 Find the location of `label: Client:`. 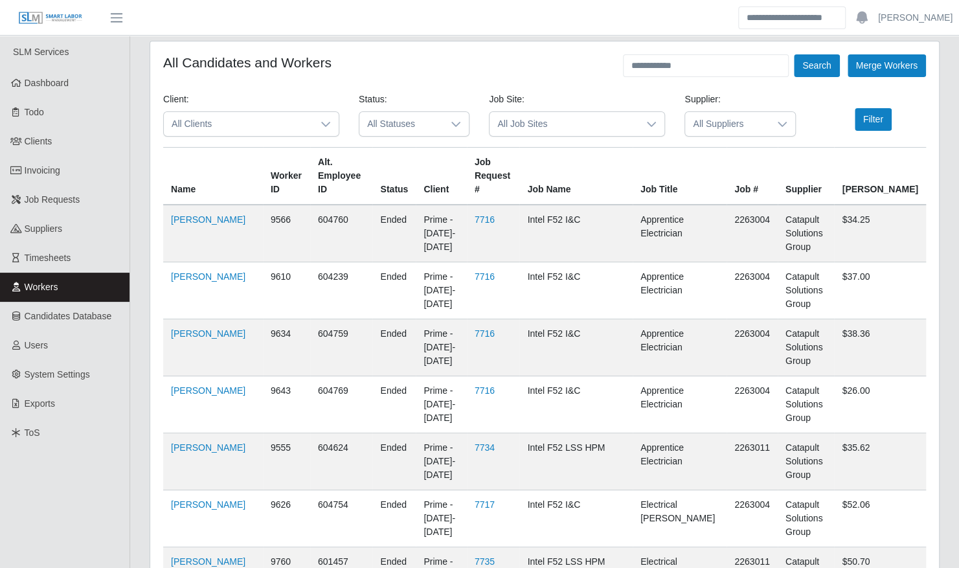

label: Client: is located at coordinates (176, 99).